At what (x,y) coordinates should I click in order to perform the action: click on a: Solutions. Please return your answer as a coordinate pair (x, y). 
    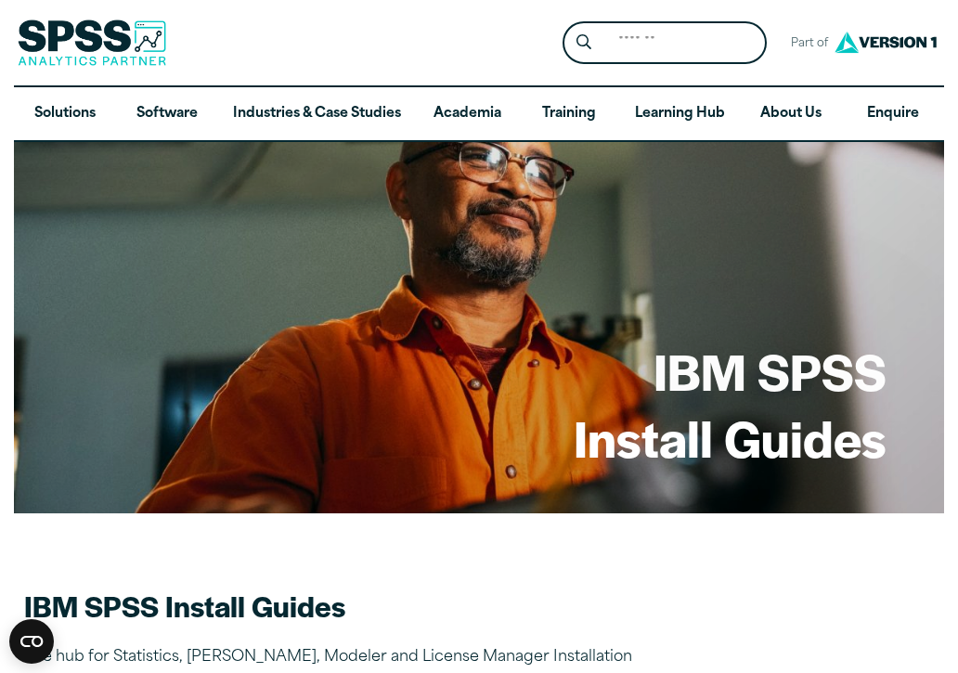
    Looking at the image, I should click on (65, 114).